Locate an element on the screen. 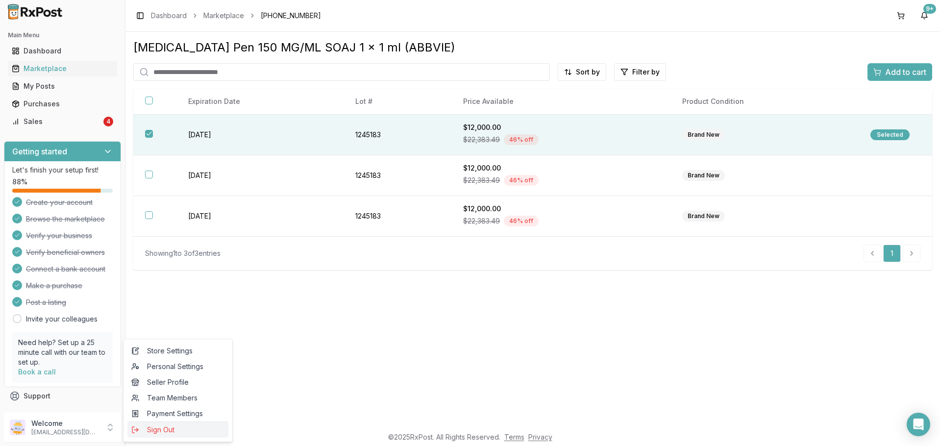 This screenshot has width=940, height=446. div: Selected is located at coordinates (890, 135).